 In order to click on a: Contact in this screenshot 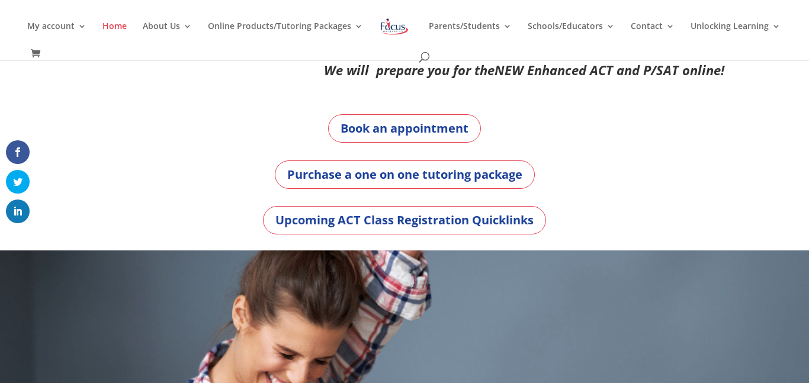, I will do `click(652, 36)`.